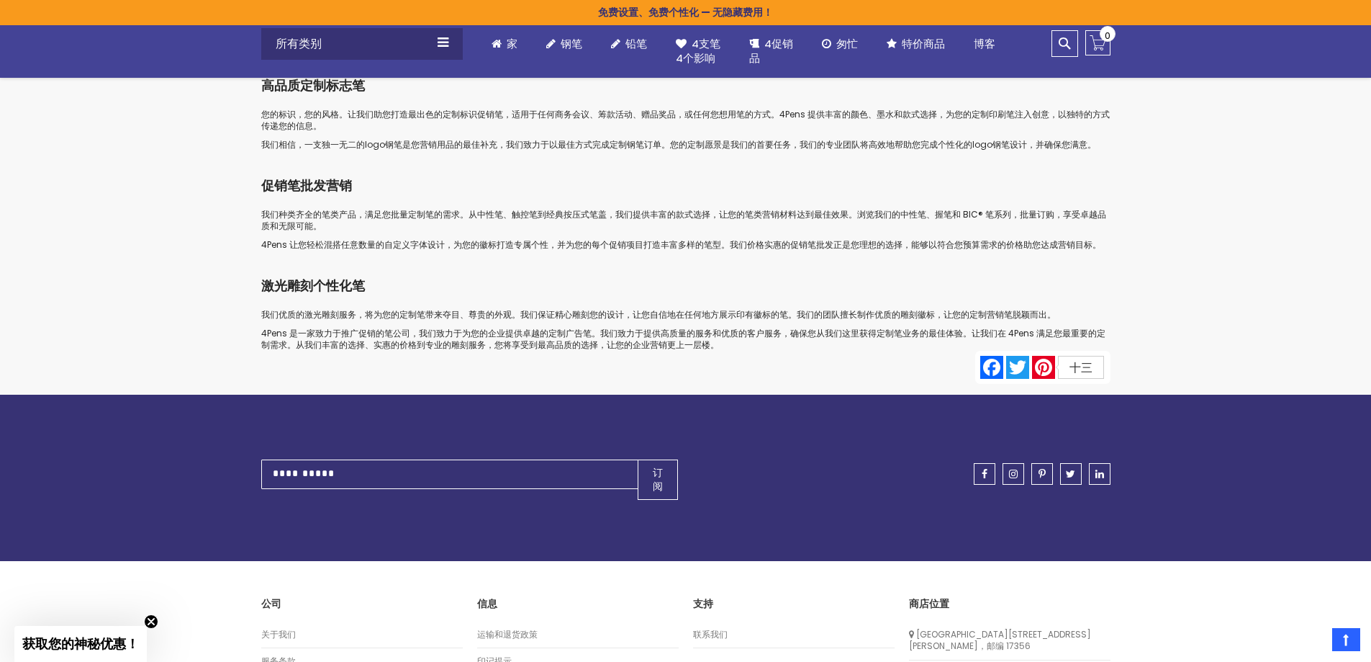 This screenshot has width=1371, height=662. I want to click on font: 博客, so click(985, 43).